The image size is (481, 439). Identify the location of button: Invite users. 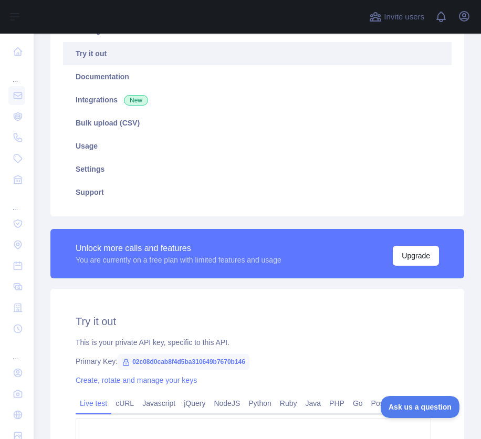
(396, 17).